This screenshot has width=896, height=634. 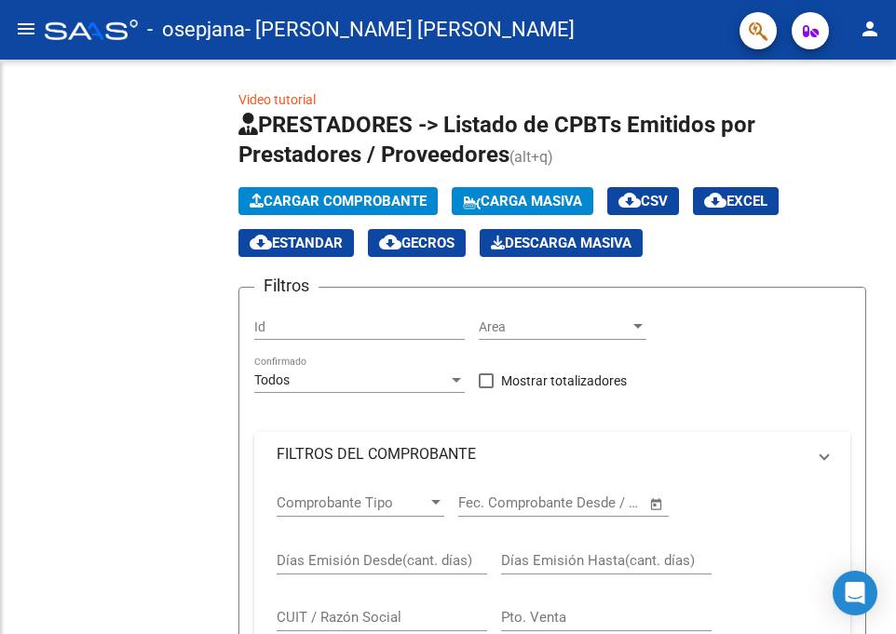 I want to click on mat-icon: person, so click(x=870, y=29).